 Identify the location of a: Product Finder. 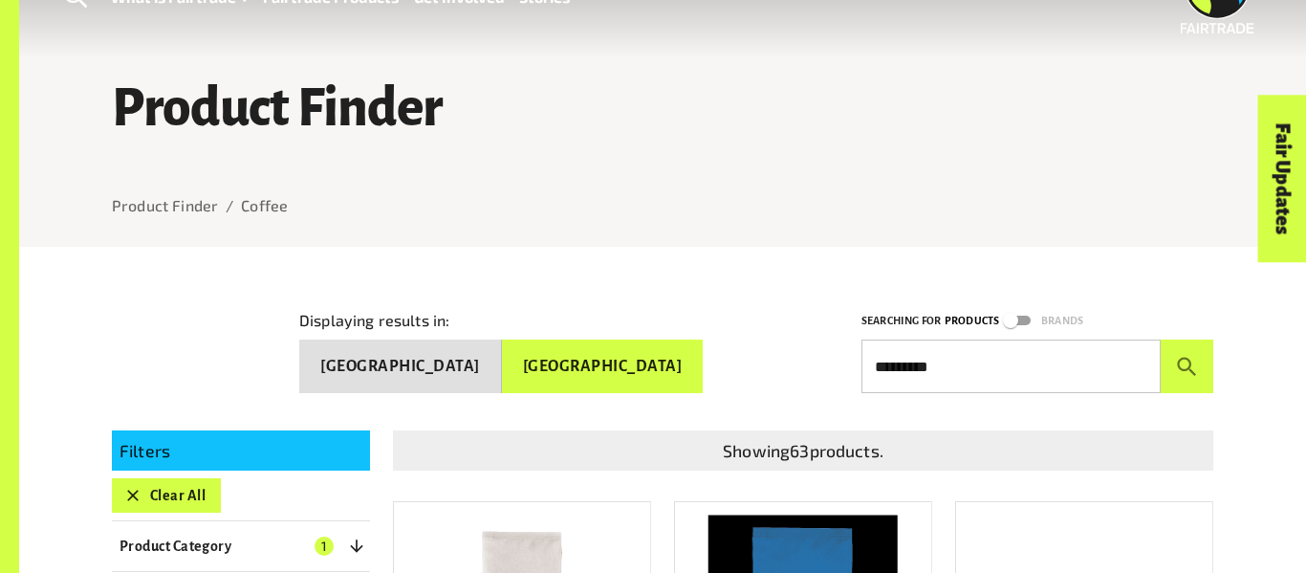
(164, 205).